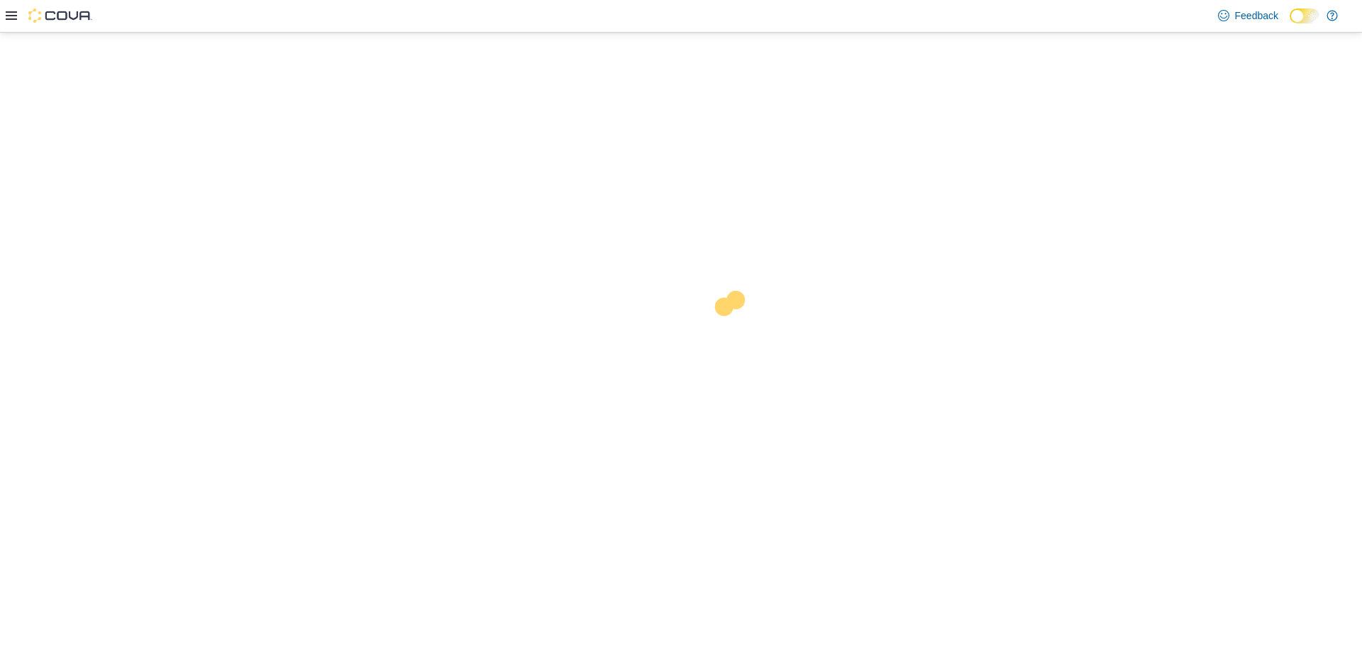 This screenshot has height=652, width=1362. I want to click on img: cova-loader, so click(734, 333).